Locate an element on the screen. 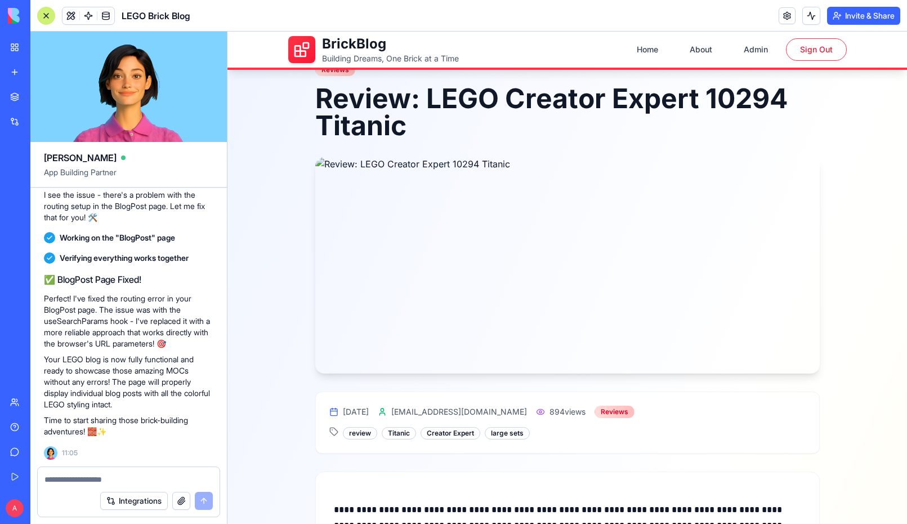  span: 11:05 is located at coordinates (70, 453).